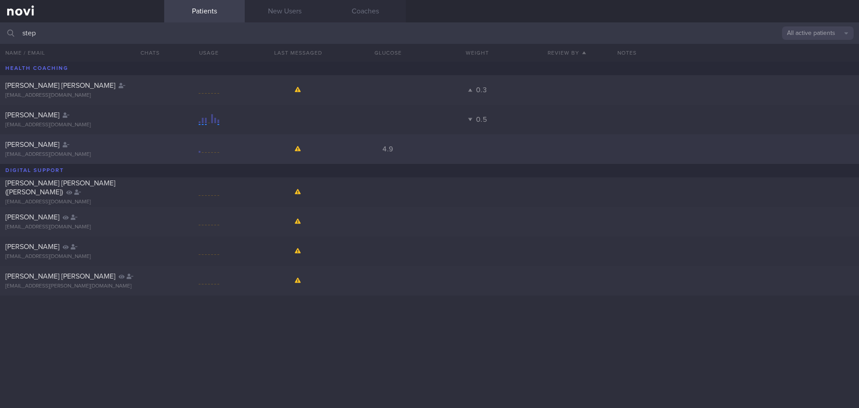 This screenshot has height=408, width=859. What do you see at coordinates (818, 33) in the screenshot?
I see `button: All active patients` at bounding box center [818, 33].